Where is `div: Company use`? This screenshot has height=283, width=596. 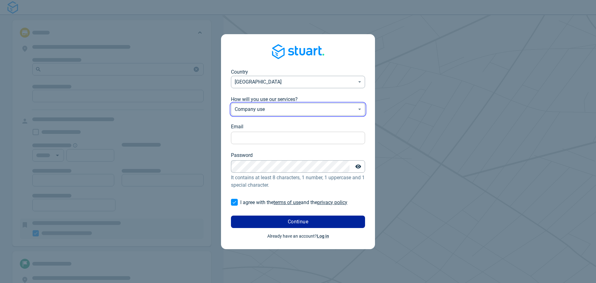
div: Company use is located at coordinates (298, 109).